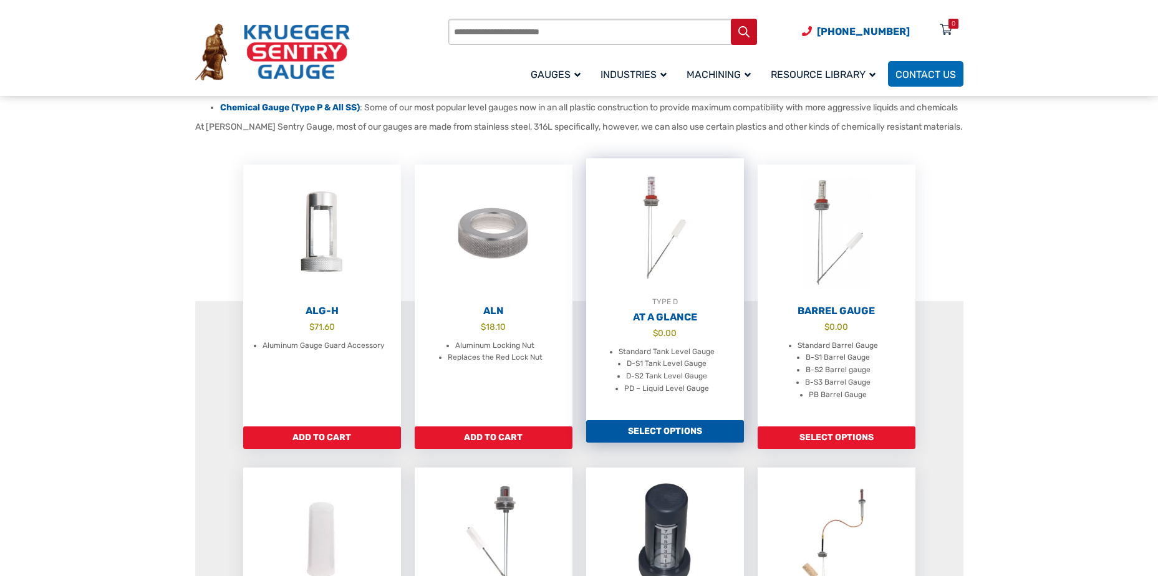  Describe the element at coordinates (290, 107) in the screenshot. I see `a: Chemical Gauge (Type P & All SS)` at that location.